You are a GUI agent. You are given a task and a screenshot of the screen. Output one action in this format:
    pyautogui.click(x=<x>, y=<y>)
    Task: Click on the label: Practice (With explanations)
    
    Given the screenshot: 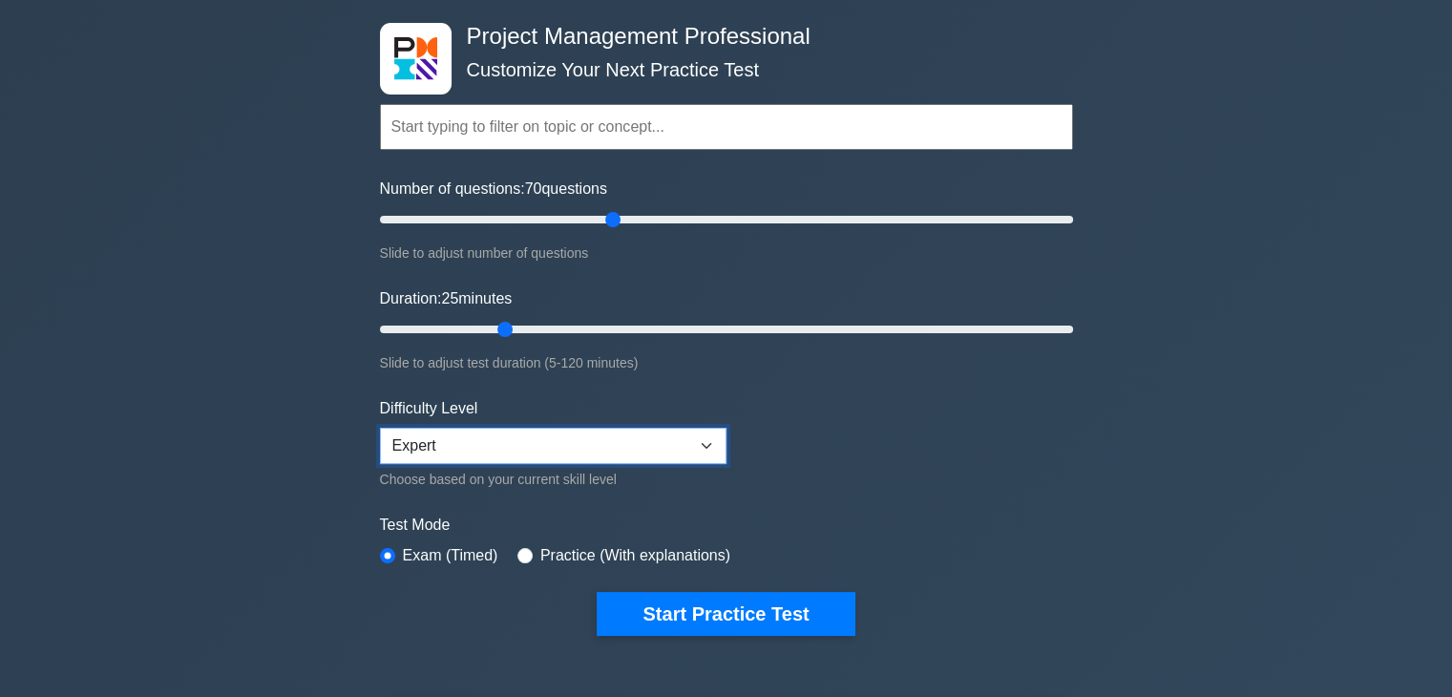 What is the action you would take?
    pyautogui.click(x=635, y=556)
    